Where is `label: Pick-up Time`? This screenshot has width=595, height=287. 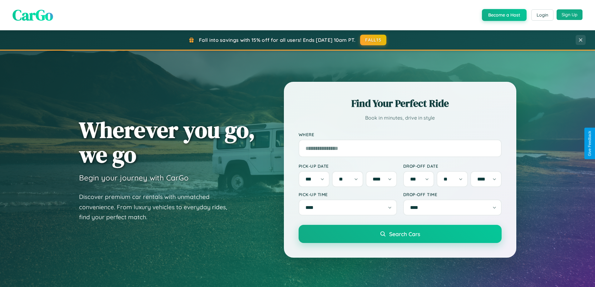 label: Pick-up Time is located at coordinates (348, 194).